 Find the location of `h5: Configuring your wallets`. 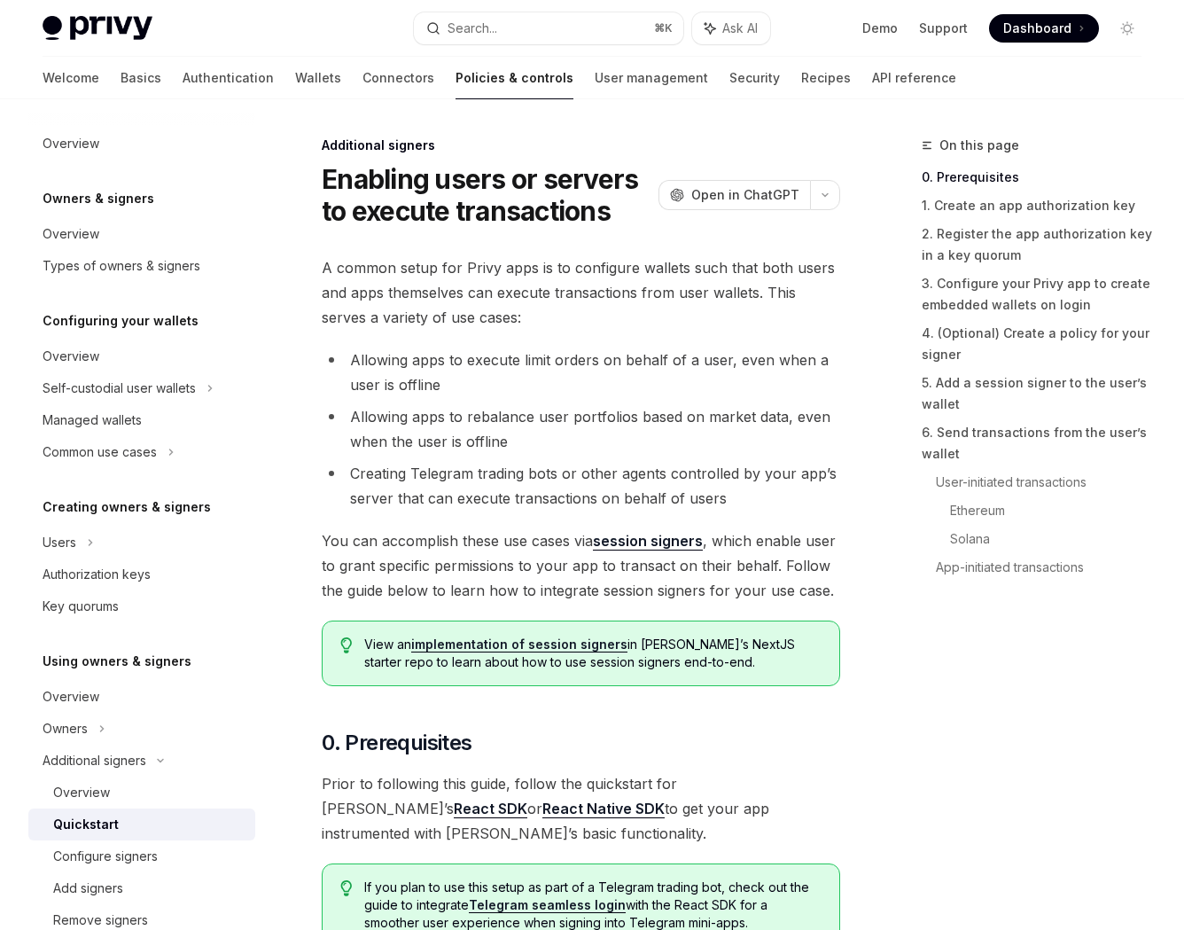

h5: Configuring your wallets is located at coordinates (121, 321).